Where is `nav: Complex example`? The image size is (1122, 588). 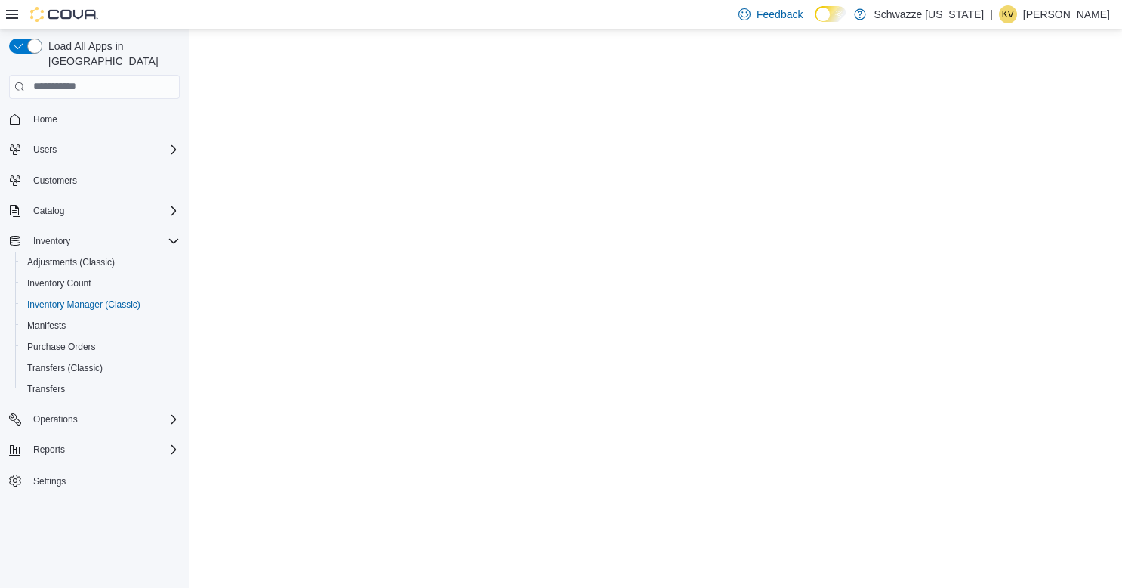 nav: Complex example is located at coordinates (94, 316).